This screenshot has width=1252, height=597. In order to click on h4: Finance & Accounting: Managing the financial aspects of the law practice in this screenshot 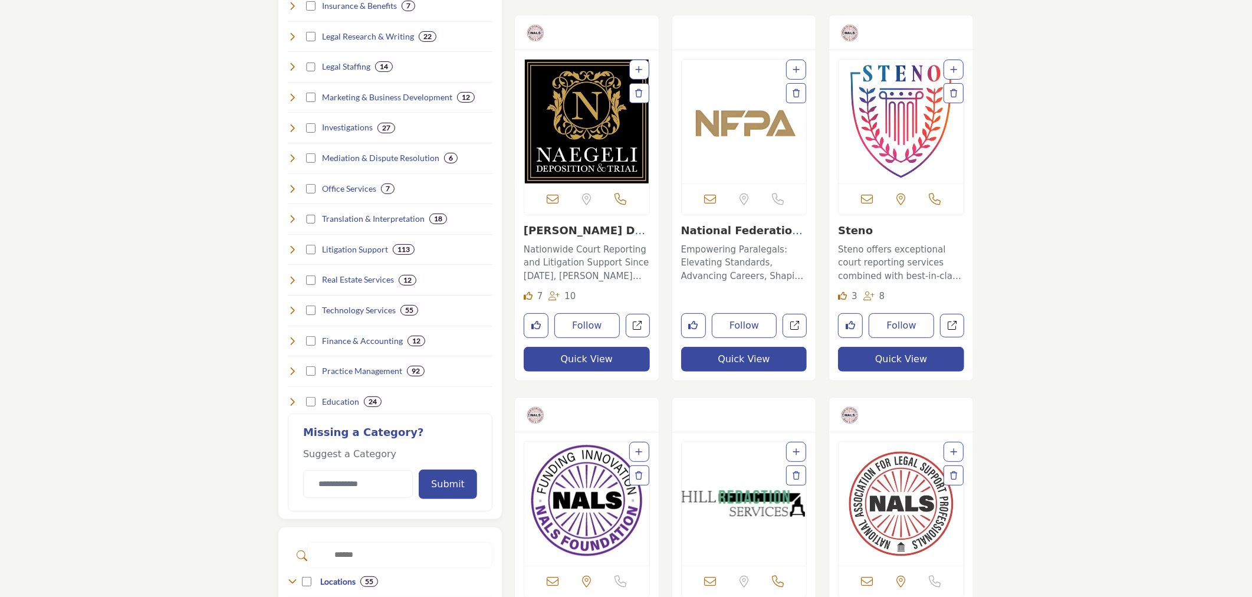, I will do `click(362, 341)`.